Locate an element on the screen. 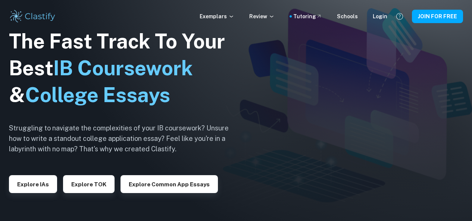 This screenshot has width=472, height=221. button: JOIN FOR FREE is located at coordinates (437, 16).